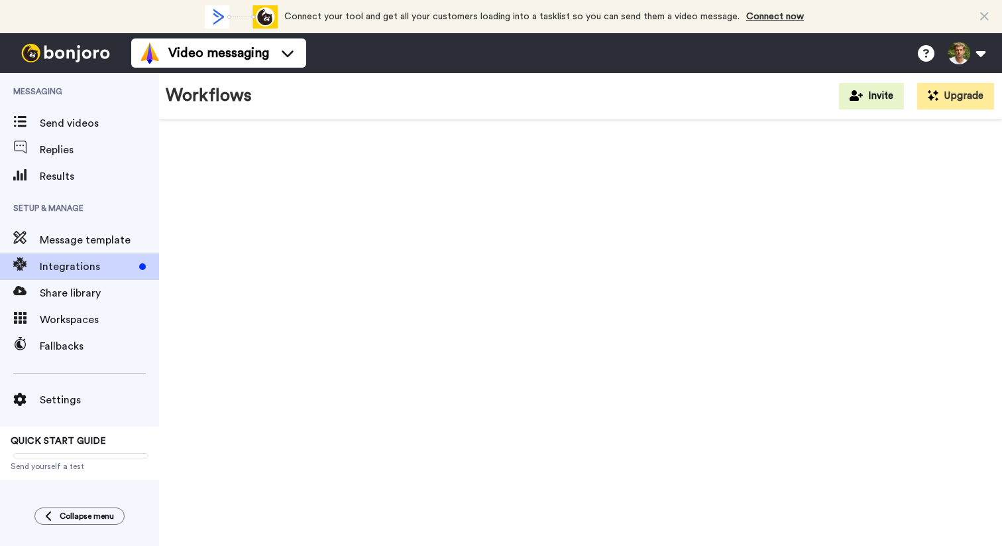  What do you see at coordinates (150, 53) in the screenshot?
I see `img: vm-color.svg` at bounding box center [150, 53].